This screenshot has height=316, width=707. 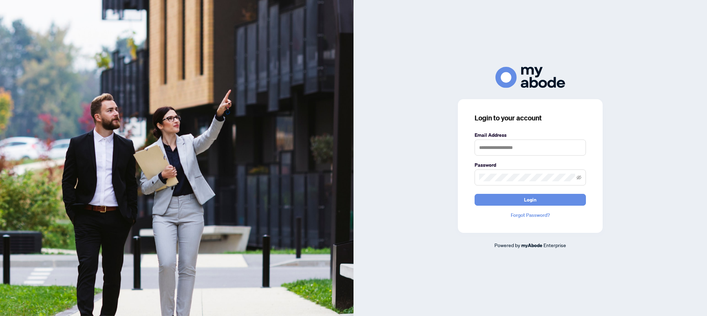 What do you see at coordinates (530, 200) in the screenshot?
I see `button: Login` at bounding box center [530, 200].